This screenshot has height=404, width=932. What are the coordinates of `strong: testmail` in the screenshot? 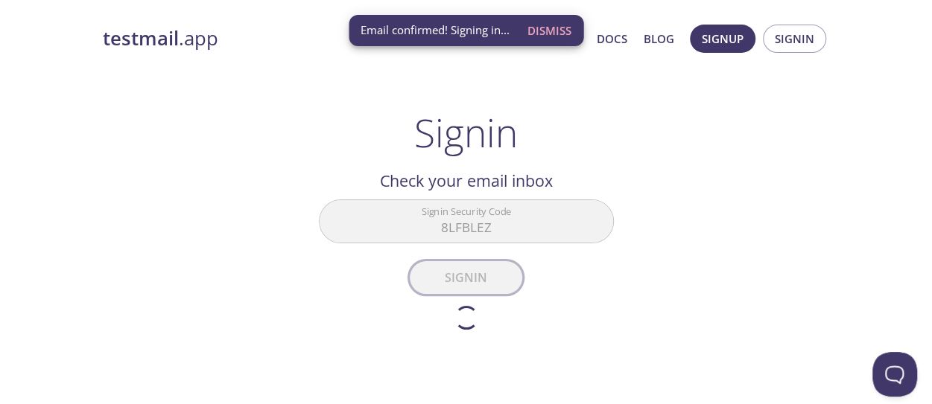 It's located at (141, 38).